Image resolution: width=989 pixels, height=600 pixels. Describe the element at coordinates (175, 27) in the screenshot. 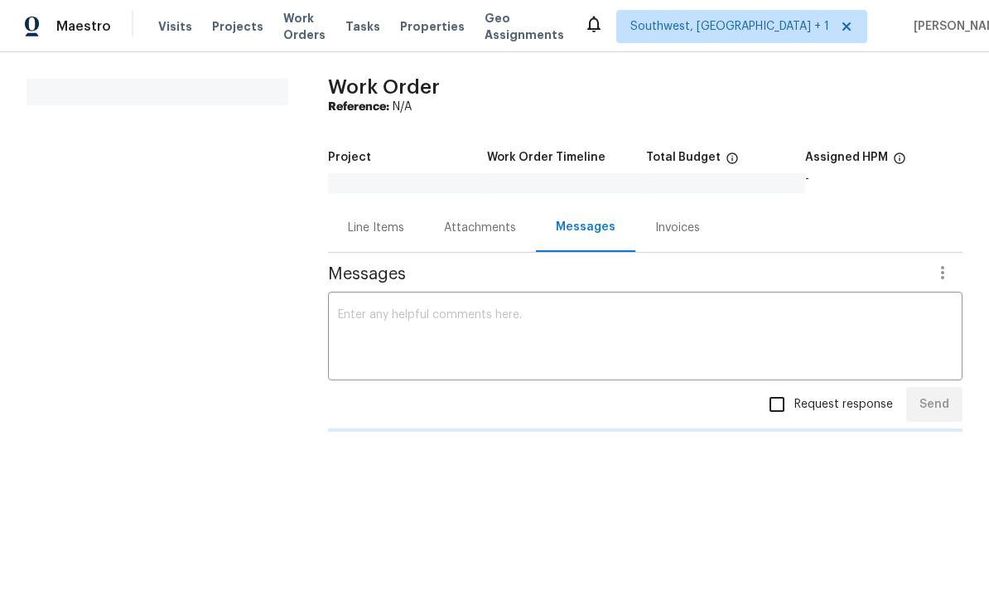

I see `span: Visits` at that location.